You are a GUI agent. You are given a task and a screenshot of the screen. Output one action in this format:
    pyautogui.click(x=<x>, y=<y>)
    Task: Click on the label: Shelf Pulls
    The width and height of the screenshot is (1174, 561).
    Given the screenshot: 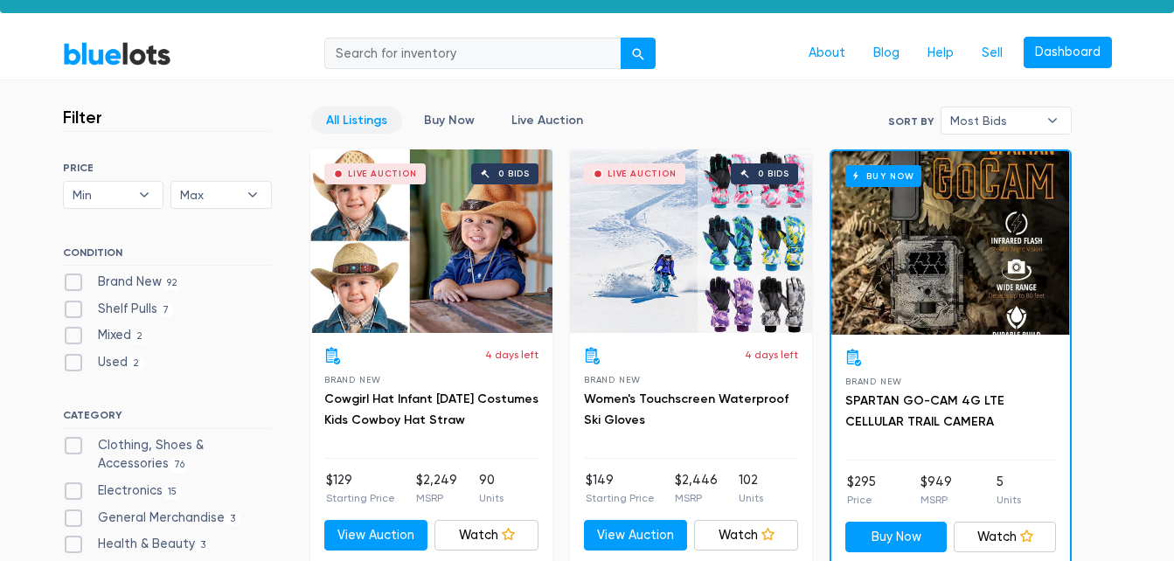 What is the action you would take?
    pyautogui.click(x=119, y=309)
    